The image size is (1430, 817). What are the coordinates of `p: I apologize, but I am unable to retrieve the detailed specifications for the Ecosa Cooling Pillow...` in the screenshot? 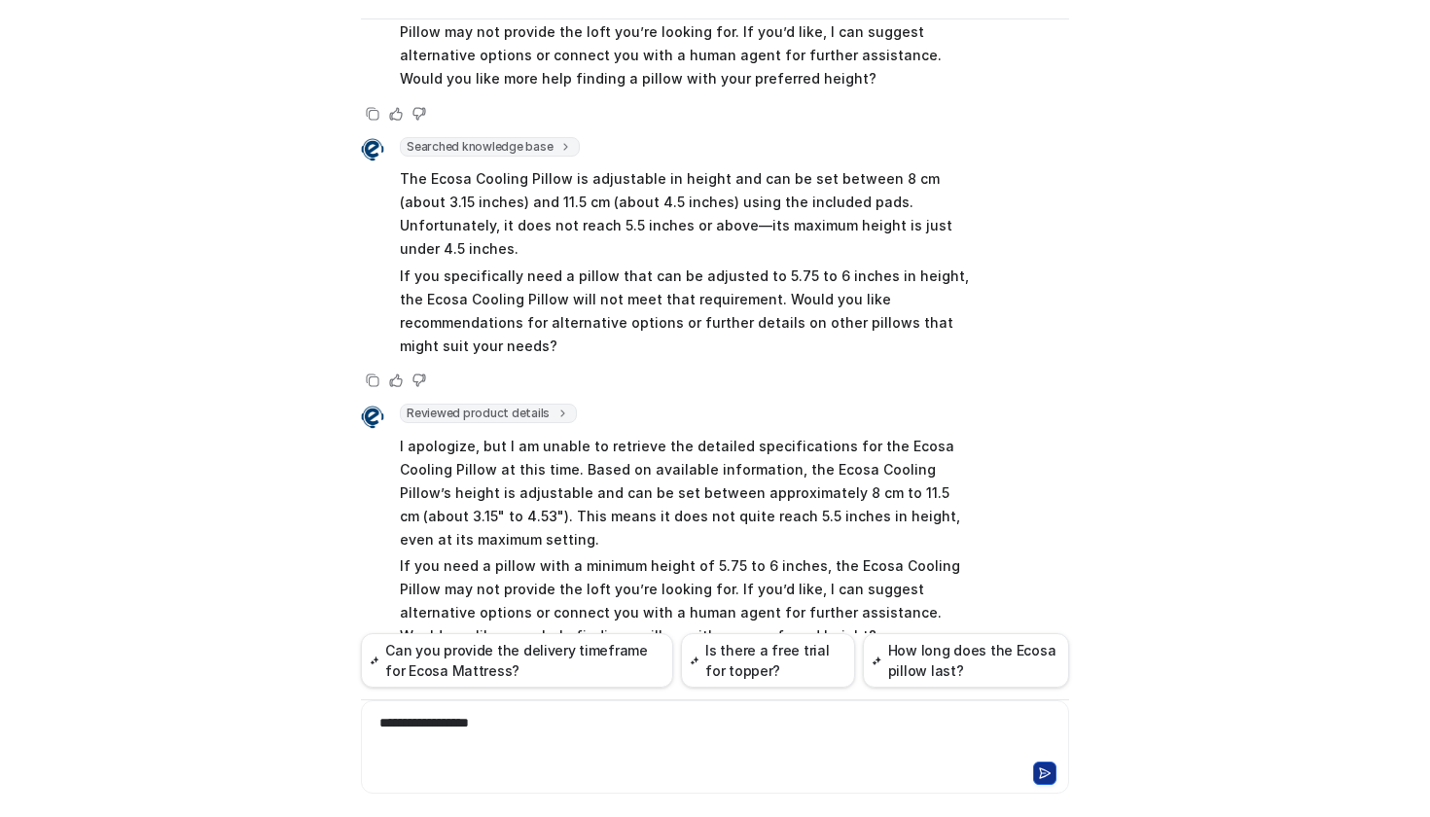 It's located at (684, 493).